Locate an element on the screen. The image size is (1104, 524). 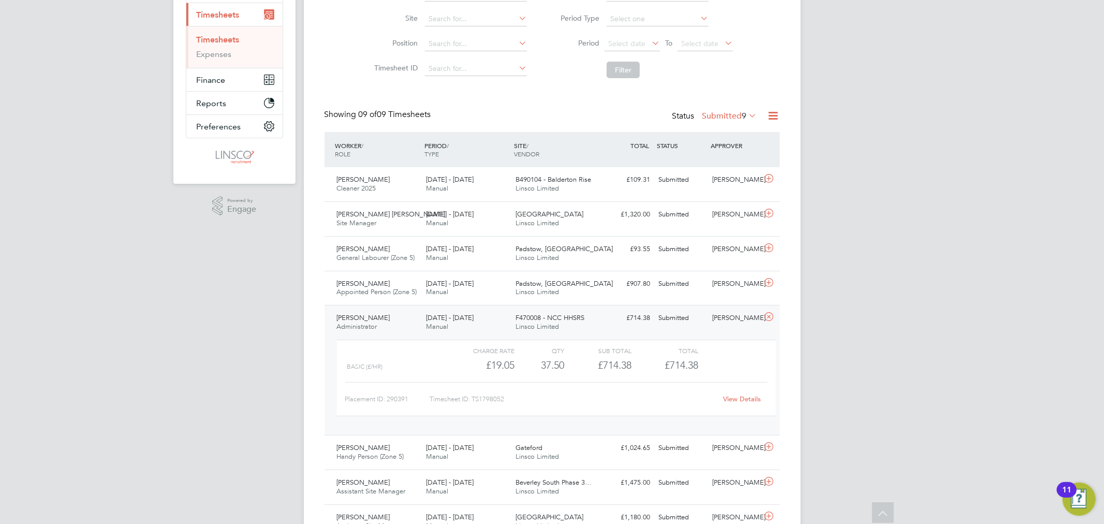
span: Basic (£/HR) is located at coordinates (365, 366).